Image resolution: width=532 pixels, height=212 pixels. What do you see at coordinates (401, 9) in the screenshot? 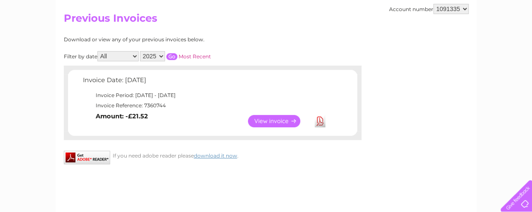
I see `a: 0333 014 3131` at bounding box center [401, 9].